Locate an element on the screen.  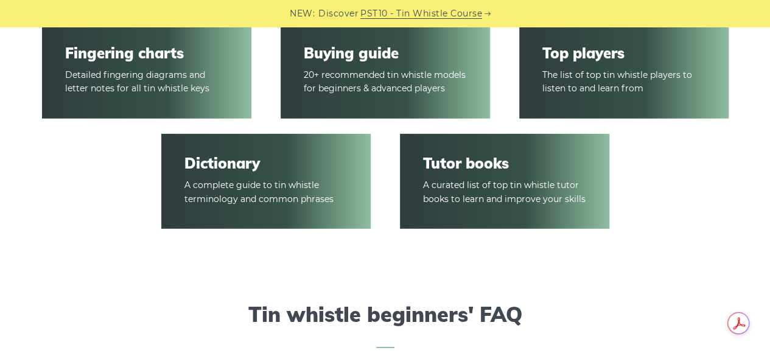
a: Tutor books is located at coordinates (504, 163).